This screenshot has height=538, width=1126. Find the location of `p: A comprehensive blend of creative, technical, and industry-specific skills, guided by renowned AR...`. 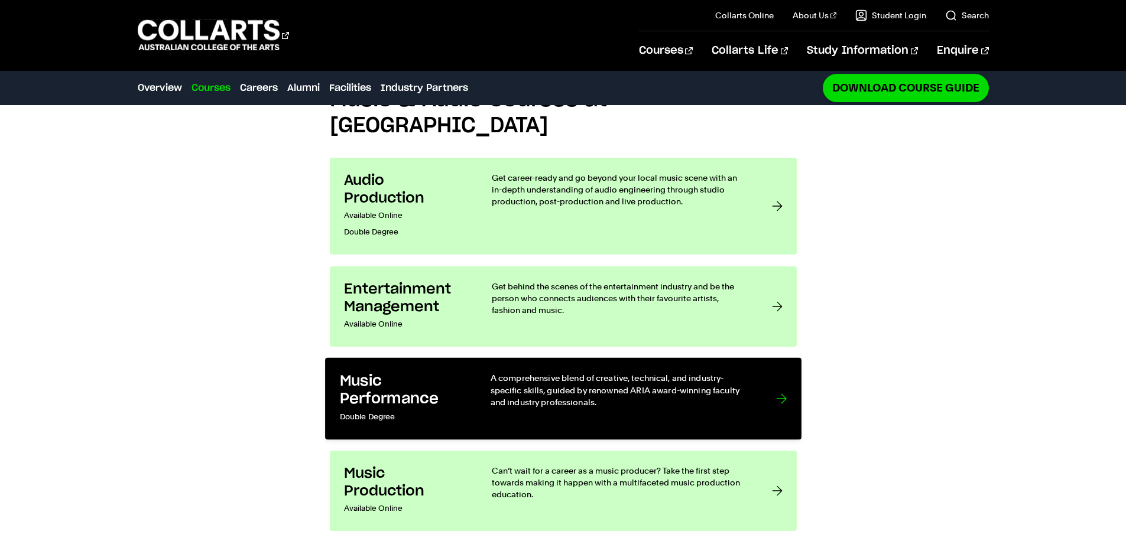

p: A comprehensive blend of creative, technical, and industry-specific skills, guided by renowned AR... is located at coordinates (620, 390).